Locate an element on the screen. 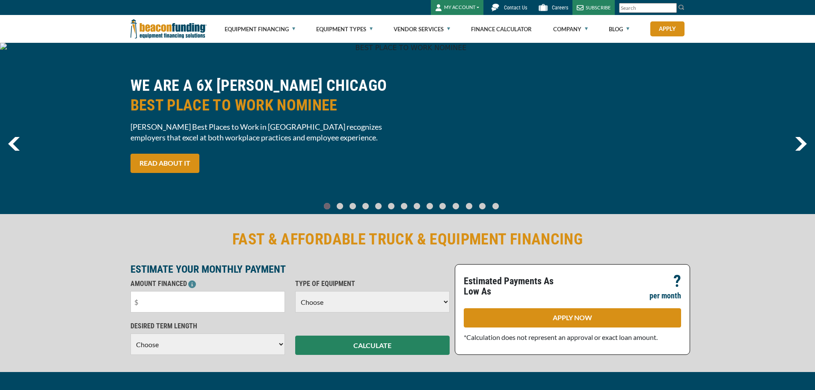 The height and width of the screenshot is (390, 815). a: APPLY NOW is located at coordinates (572, 317).